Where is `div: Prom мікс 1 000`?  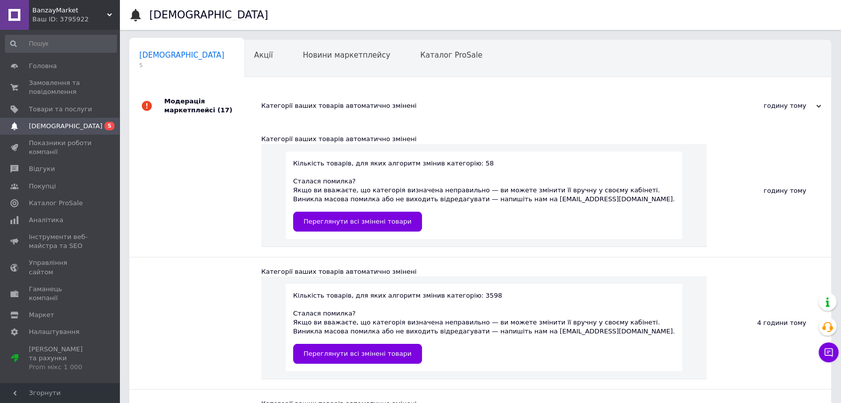
div: Prom мікс 1 000 is located at coordinates (60, 368).